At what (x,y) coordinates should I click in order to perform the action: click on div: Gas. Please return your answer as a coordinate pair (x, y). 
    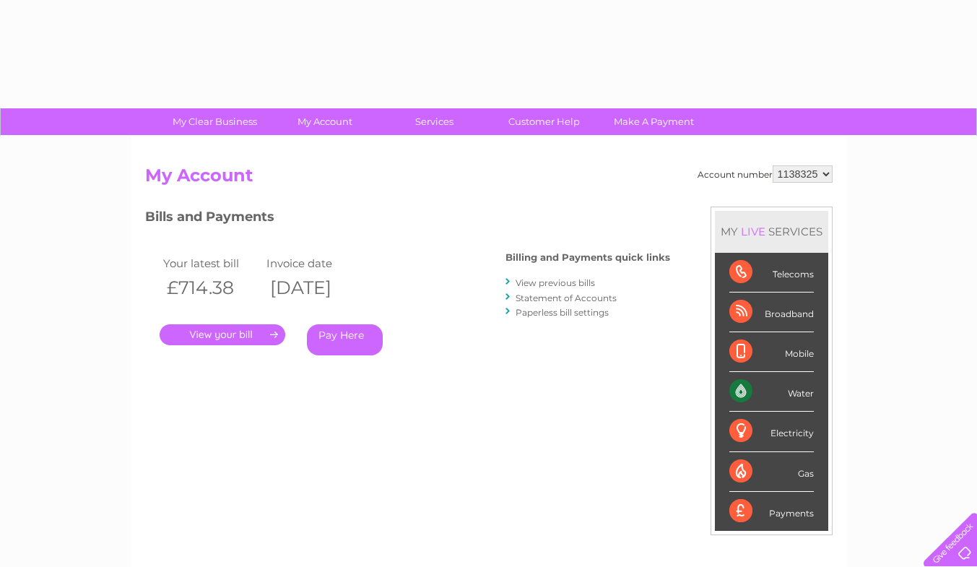
    Looking at the image, I should click on (771, 471).